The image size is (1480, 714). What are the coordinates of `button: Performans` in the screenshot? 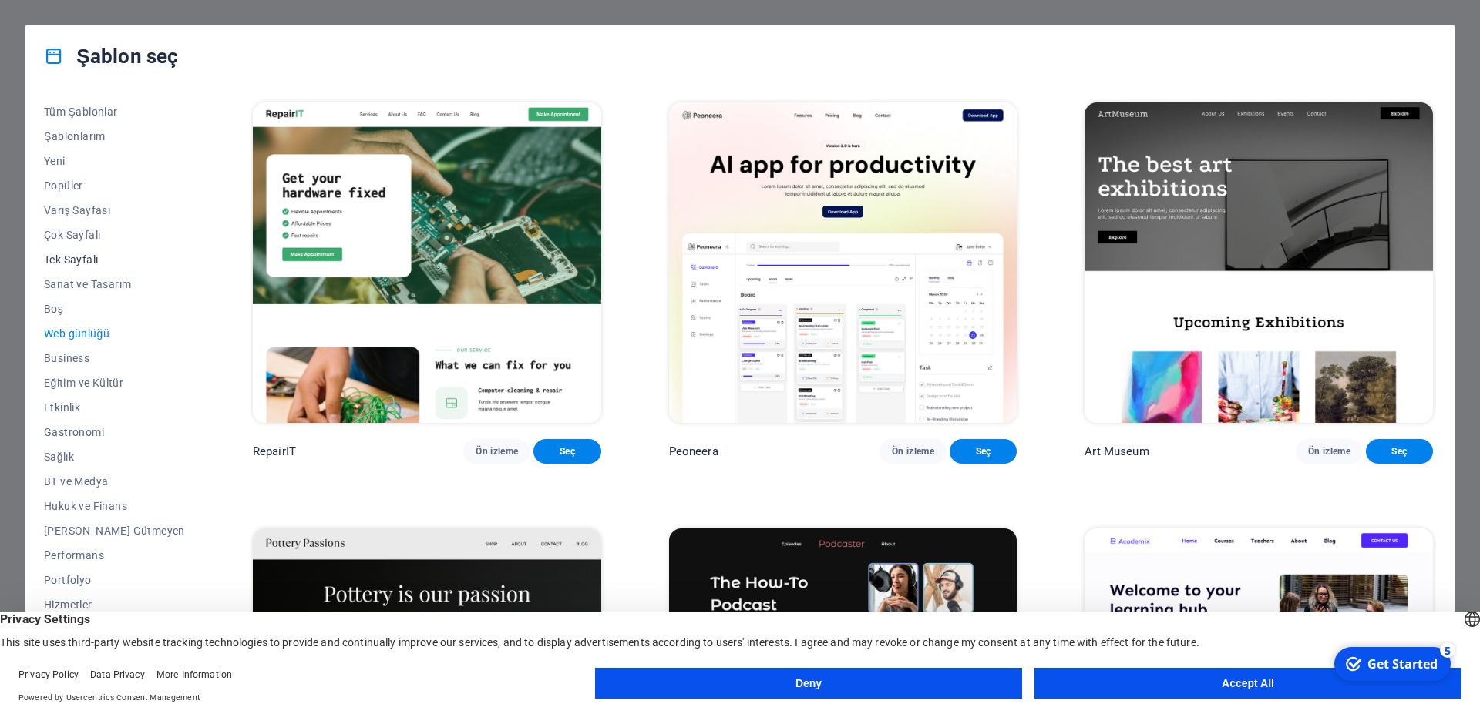 It's located at (114, 556).